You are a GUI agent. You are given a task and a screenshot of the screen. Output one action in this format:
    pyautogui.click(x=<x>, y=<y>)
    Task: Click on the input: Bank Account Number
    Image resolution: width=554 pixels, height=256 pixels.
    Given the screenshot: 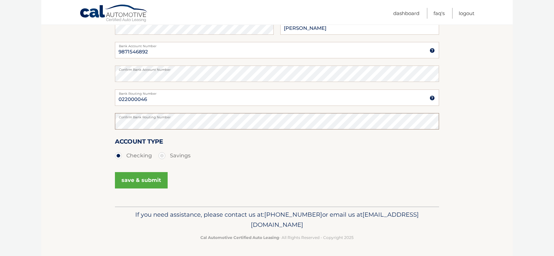 What is the action you would take?
    pyautogui.click(x=277, y=50)
    